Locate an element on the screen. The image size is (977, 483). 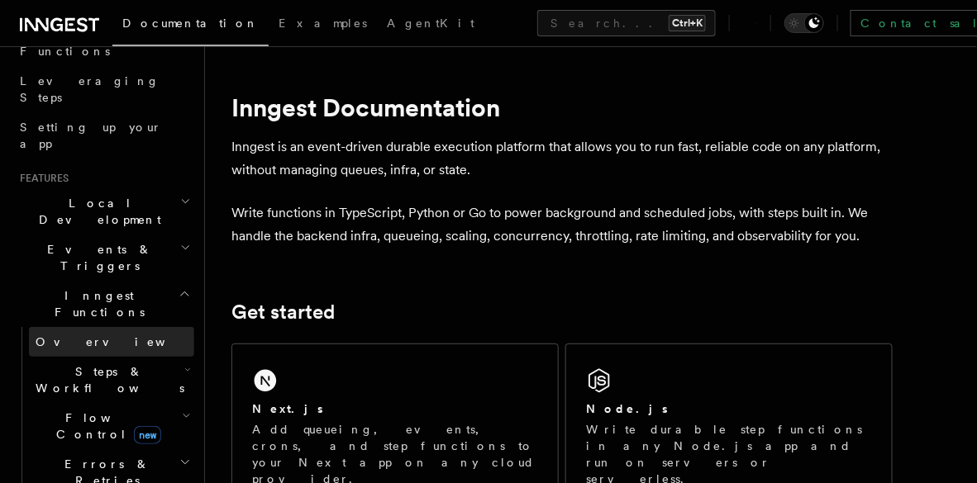
button: Events & Triggers is located at coordinates (103, 258).